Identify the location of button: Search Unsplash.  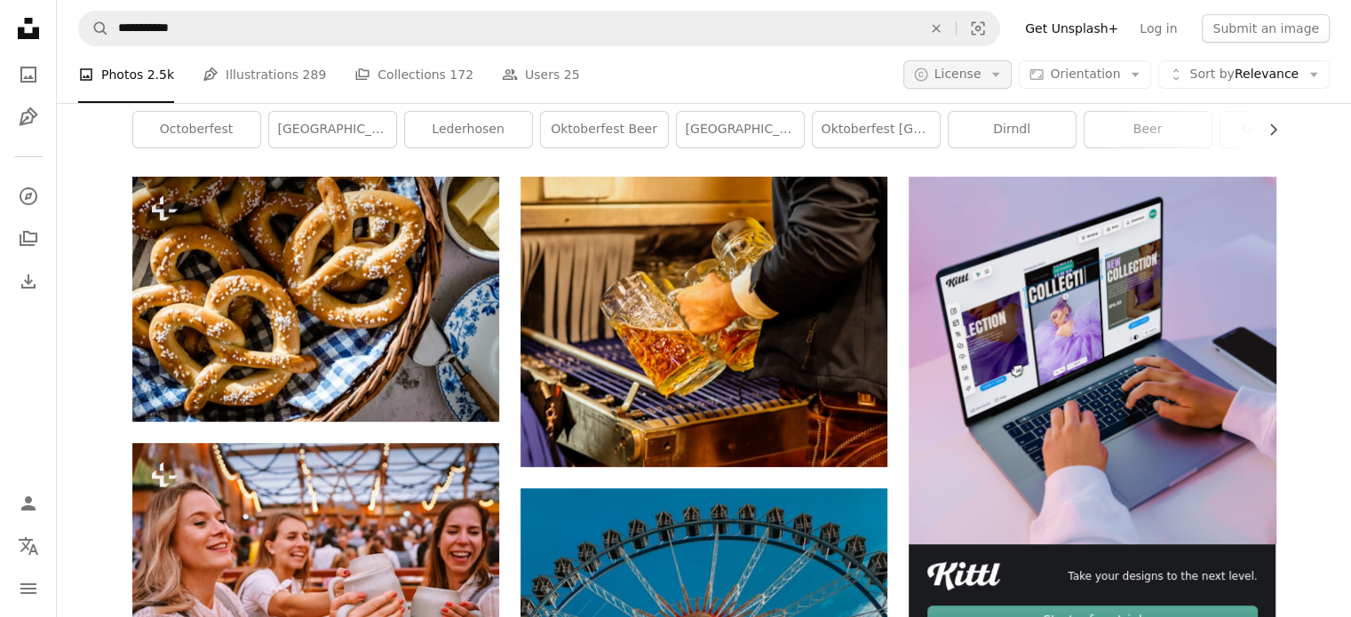
(94, 28).